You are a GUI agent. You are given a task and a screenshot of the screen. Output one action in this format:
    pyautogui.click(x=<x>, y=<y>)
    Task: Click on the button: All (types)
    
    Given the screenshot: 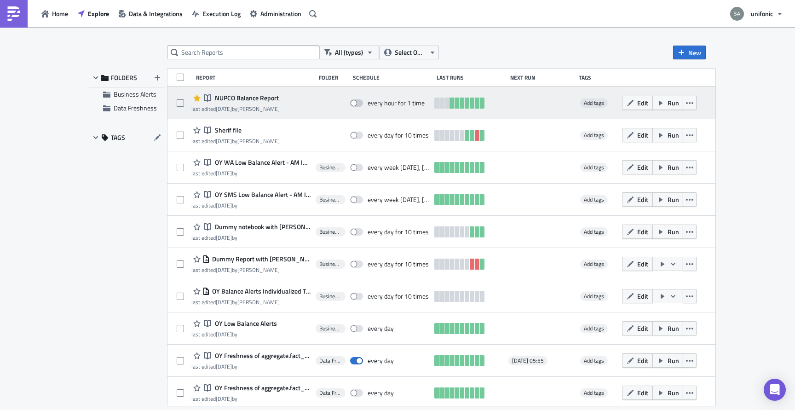 What is the action you would take?
    pyautogui.click(x=349, y=52)
    